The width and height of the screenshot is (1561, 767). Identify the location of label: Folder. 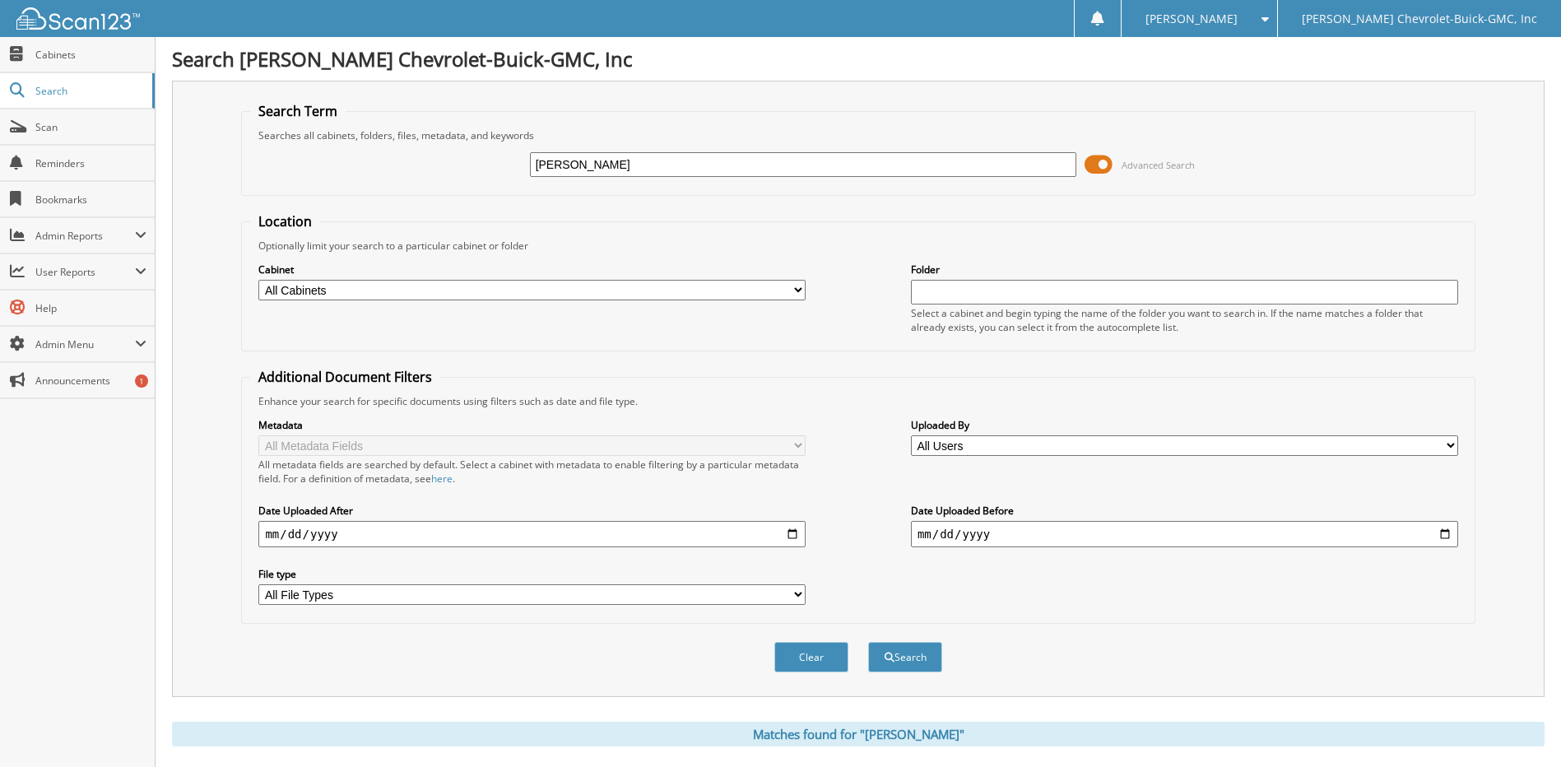
(1184, 269).